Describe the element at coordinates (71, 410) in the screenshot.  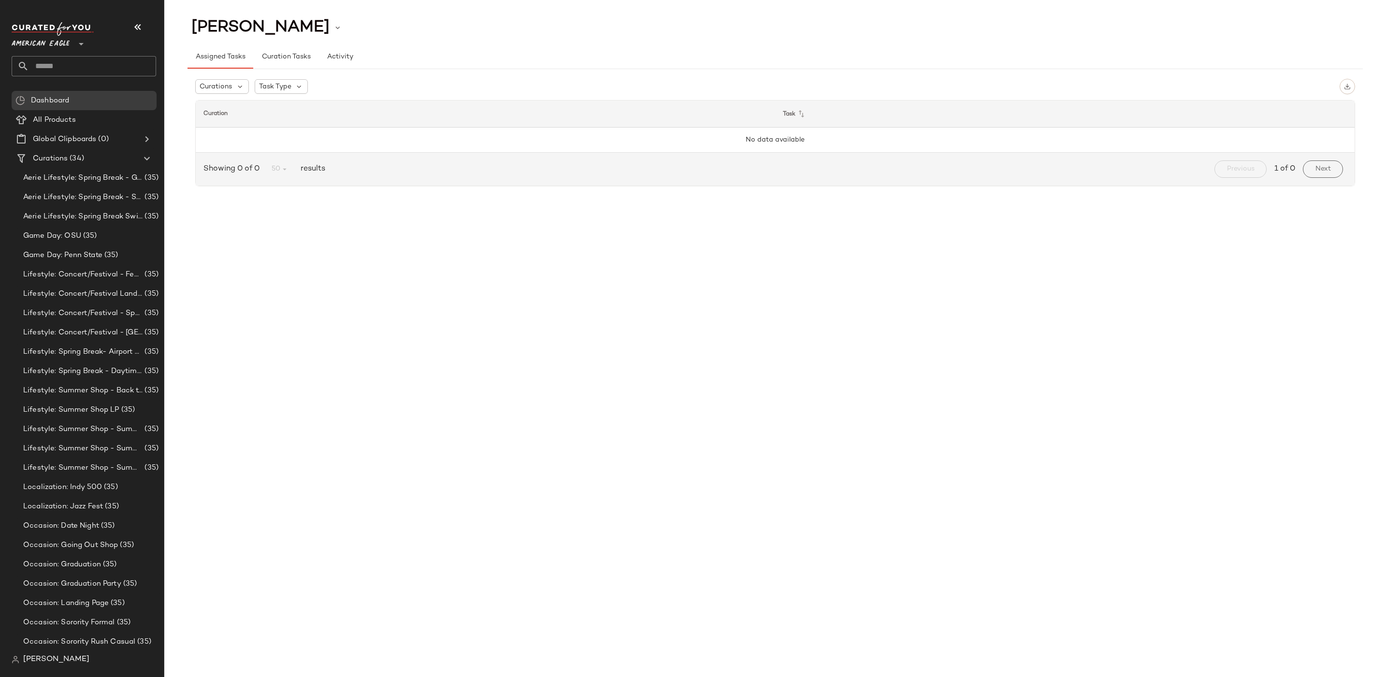
I see `span: Lifestyle: Summer Shop LP` at that location.